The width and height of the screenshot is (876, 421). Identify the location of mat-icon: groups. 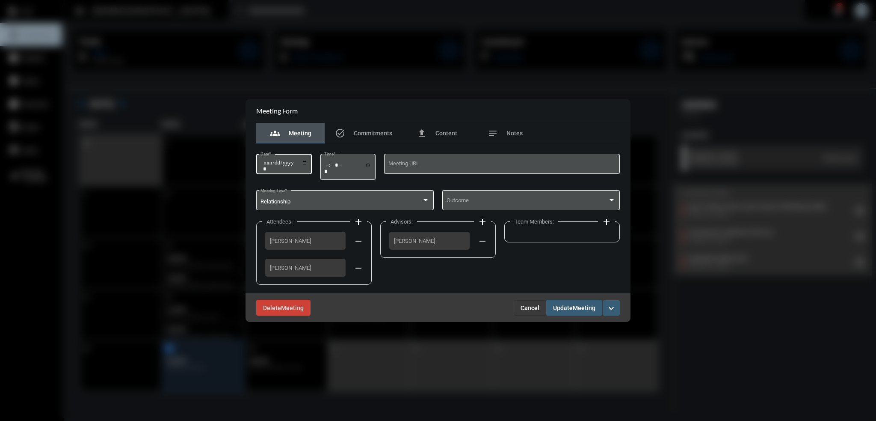
(275, 133).